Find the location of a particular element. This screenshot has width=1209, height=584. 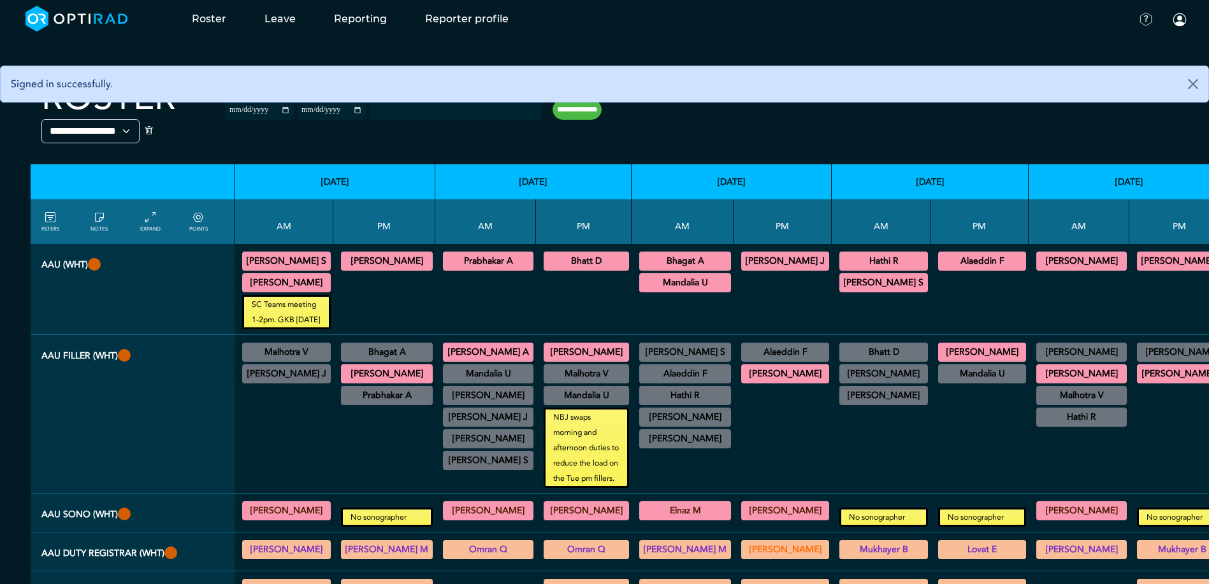

a: collapse/expand expected points is located at coordinates (198, 222).